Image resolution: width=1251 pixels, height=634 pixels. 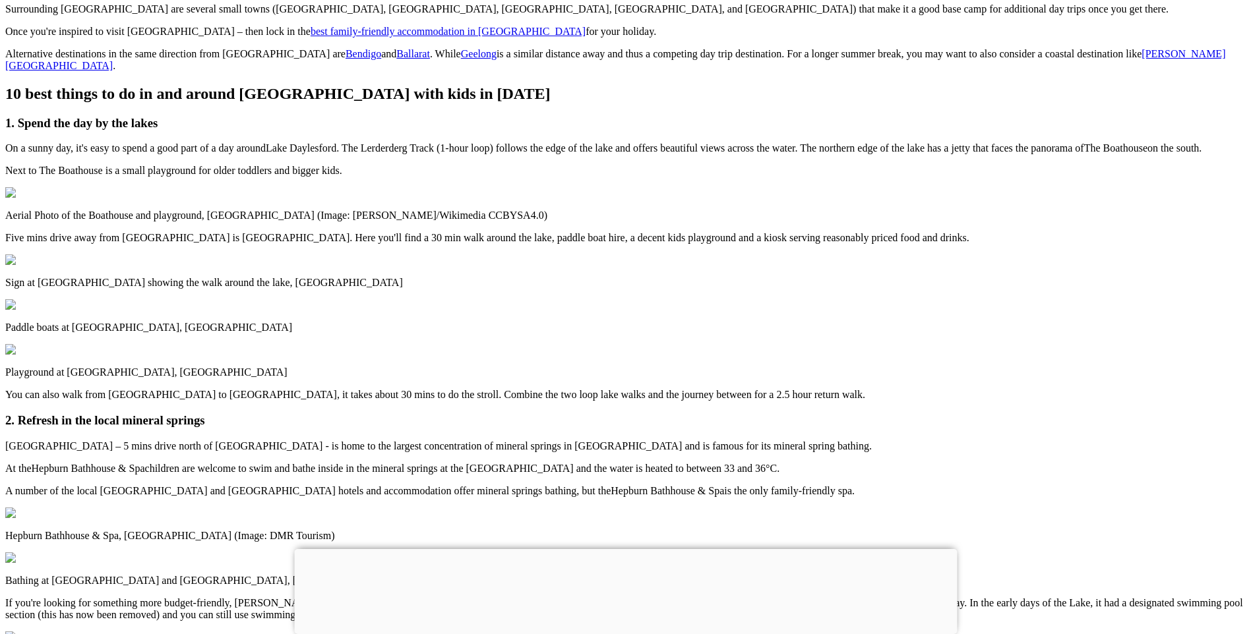 I want to click on h3: 1. Spend the day by the lakes, so click(x=625, y=123).